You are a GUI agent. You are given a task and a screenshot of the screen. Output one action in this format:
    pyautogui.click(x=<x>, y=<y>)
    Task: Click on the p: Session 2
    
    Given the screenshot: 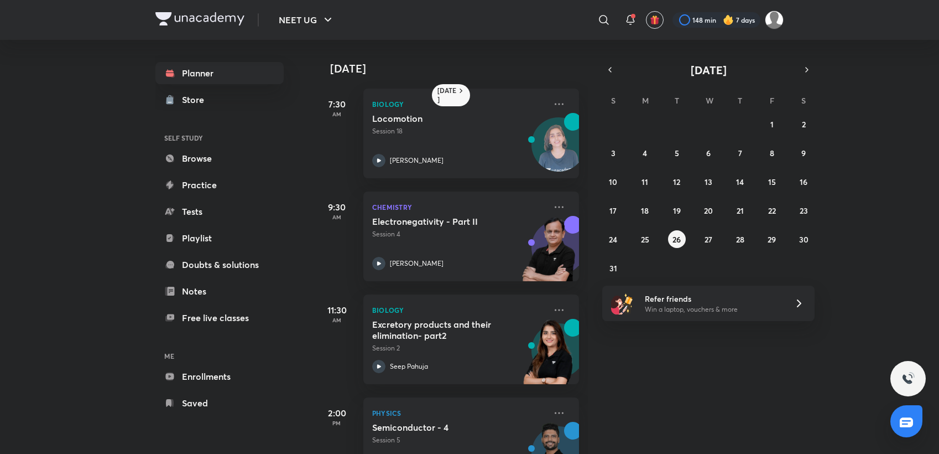 What is the action you would take?
    pyautogui.click(x=459, y=348)
    